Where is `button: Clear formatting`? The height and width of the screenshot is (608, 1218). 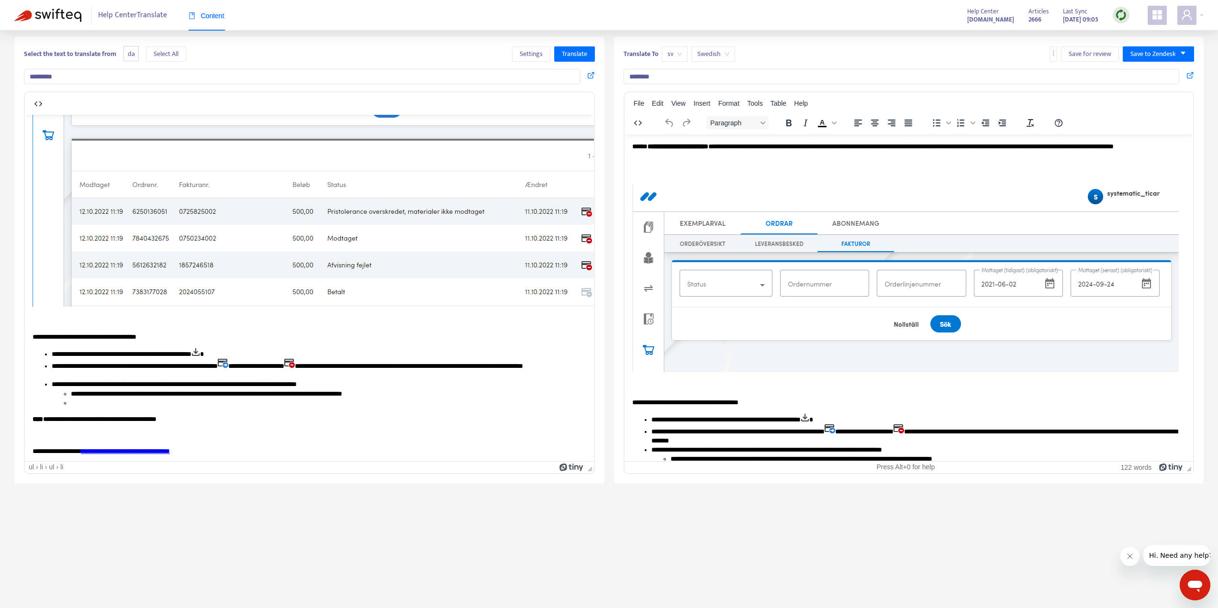 button: Clear formatting is located at coordinates (1030, 123).